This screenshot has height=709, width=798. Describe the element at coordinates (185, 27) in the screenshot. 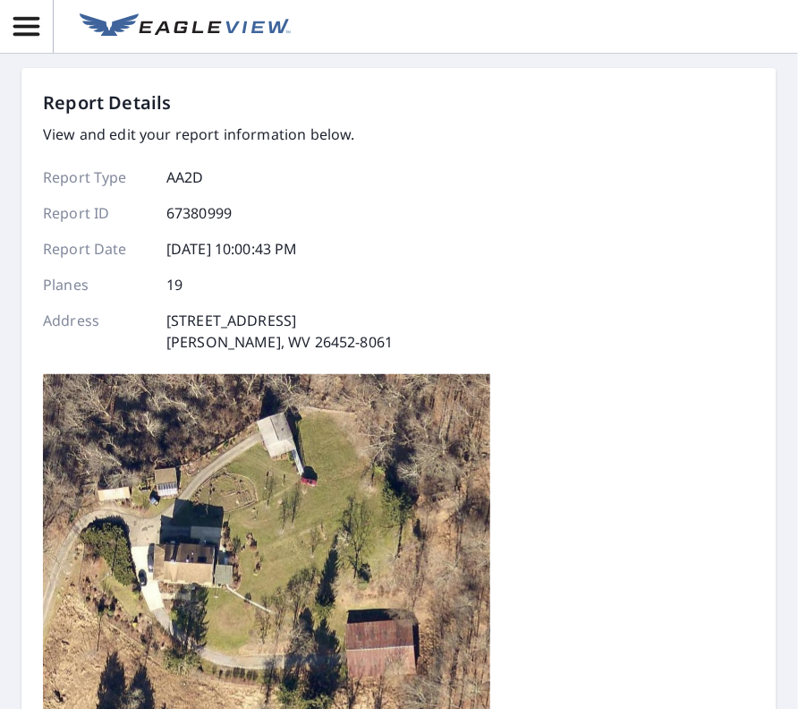

I see `a: EV Logo` at that location.